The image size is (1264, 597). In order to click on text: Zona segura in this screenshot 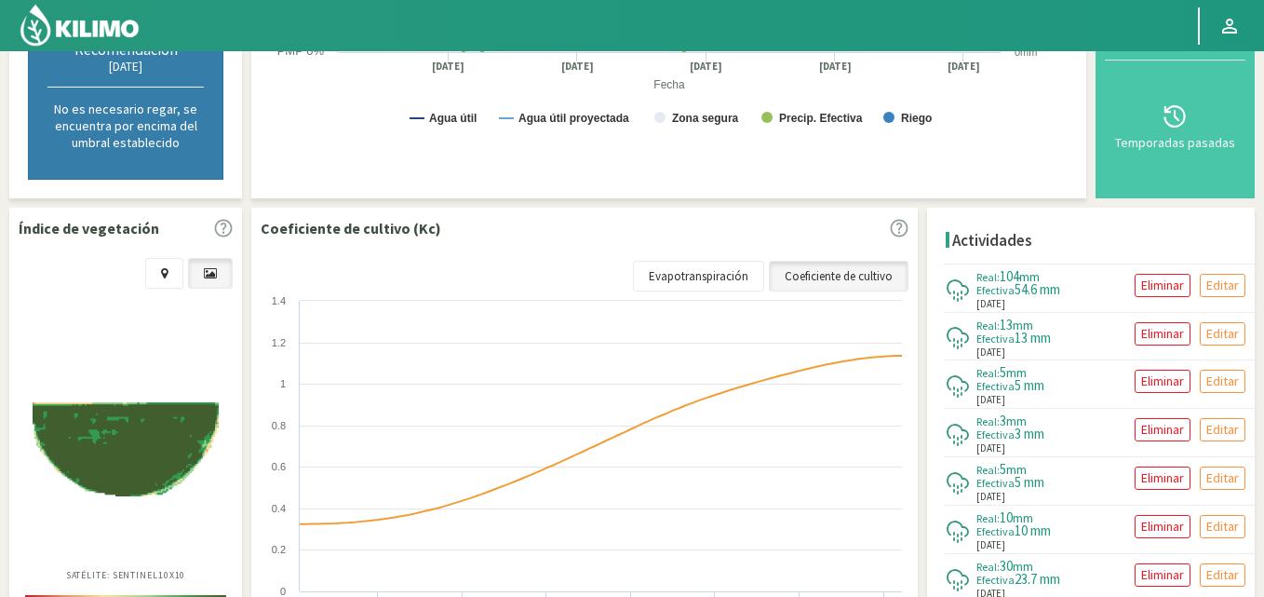, I will do `click(706, 118)`.